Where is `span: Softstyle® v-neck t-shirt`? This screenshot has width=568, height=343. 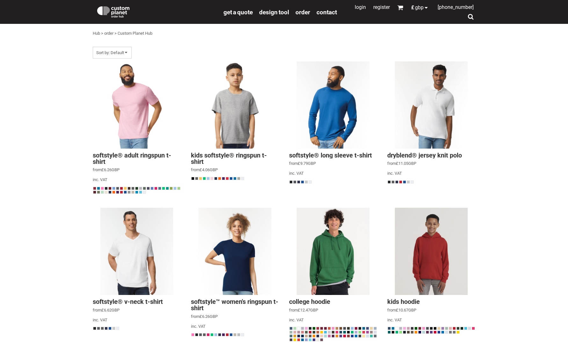 span: Softstyle® v-neck t-shirt is located at coordinates (128, 302).